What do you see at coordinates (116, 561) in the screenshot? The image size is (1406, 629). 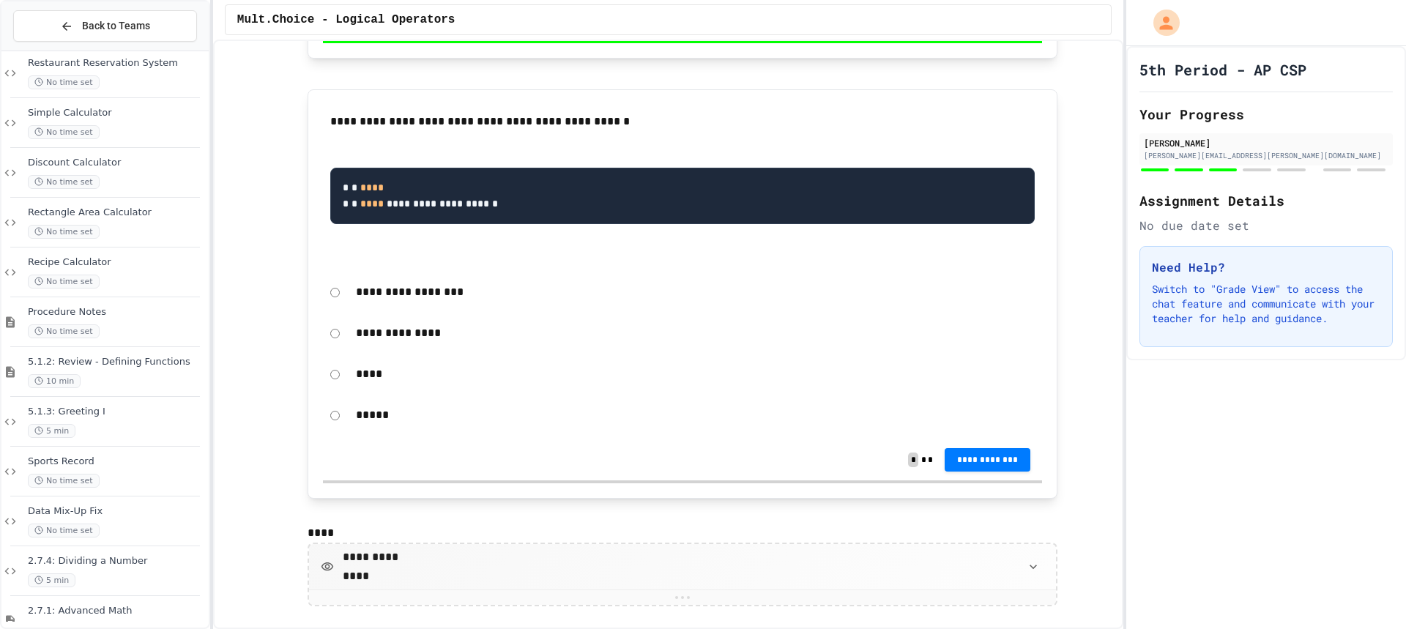 I see `span: 2.7.4: Dividing a Number` at bounding box center [116, 561].